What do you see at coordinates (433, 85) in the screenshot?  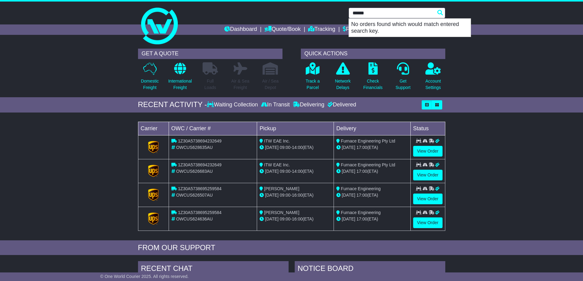 I see `p: Account Settings` at bounding box center [433, 85].